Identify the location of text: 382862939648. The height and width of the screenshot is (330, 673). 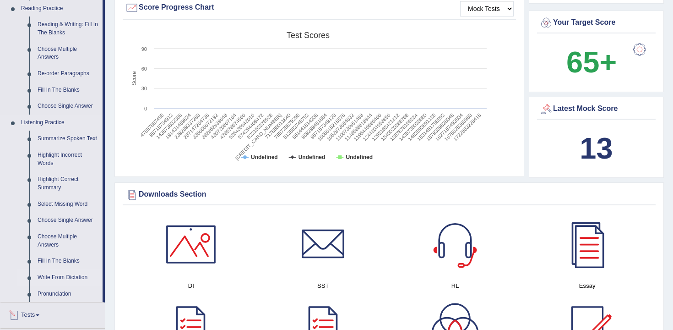
(214, 126).